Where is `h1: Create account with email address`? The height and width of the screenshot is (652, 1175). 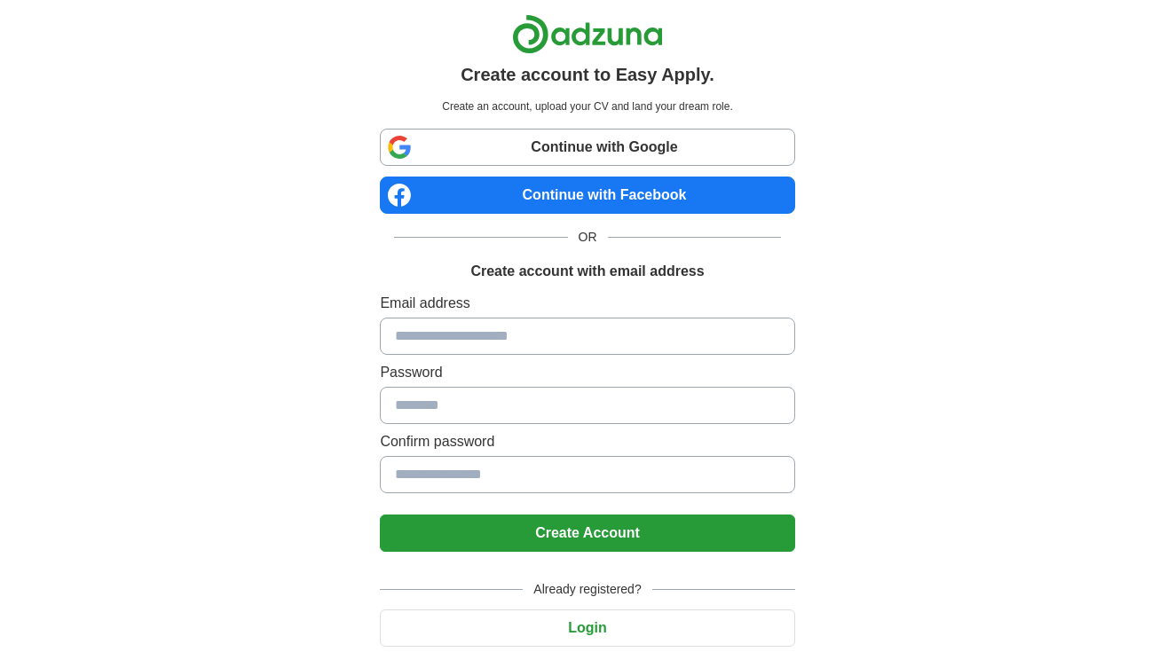
h1: Create account with email address is located at coordinates (586, 271).